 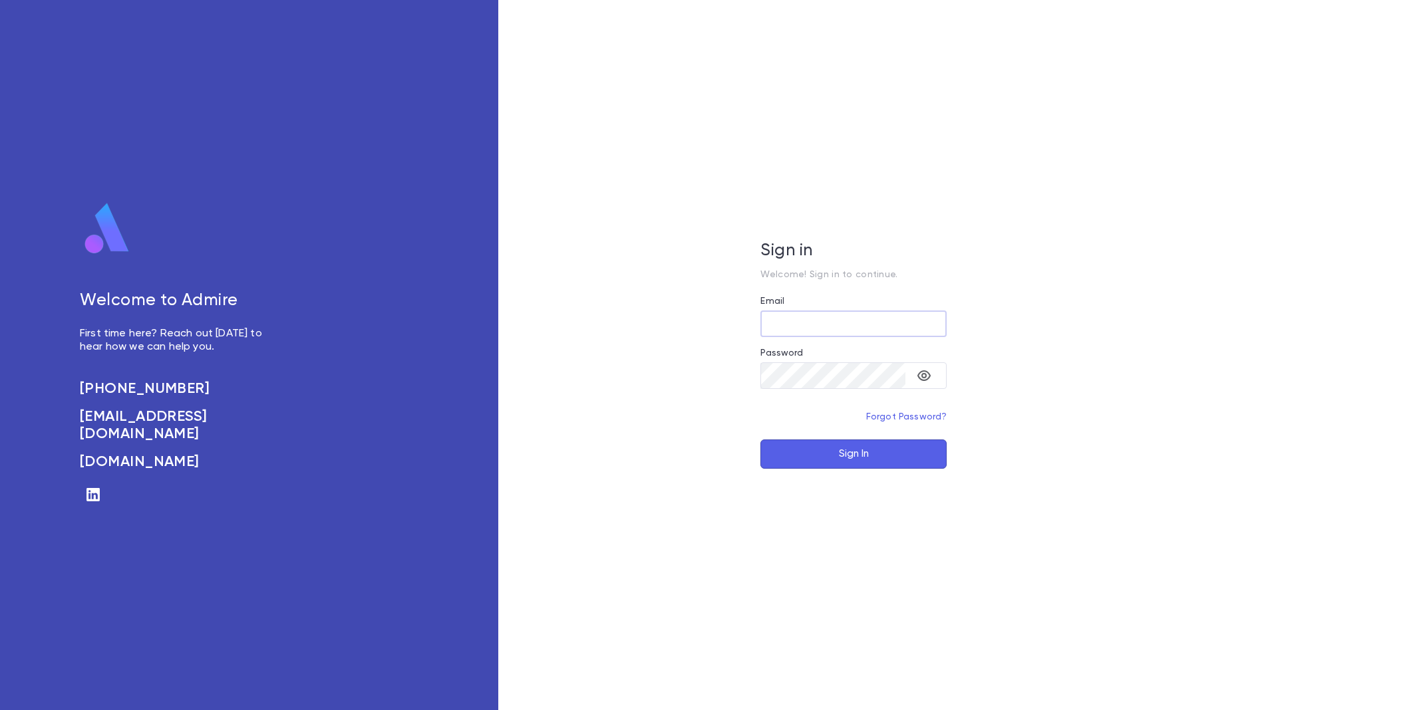 What do you see at coordinates (853, 454) in the screenshot?
I see `button: Sign In` at bounding box center [853, 454].